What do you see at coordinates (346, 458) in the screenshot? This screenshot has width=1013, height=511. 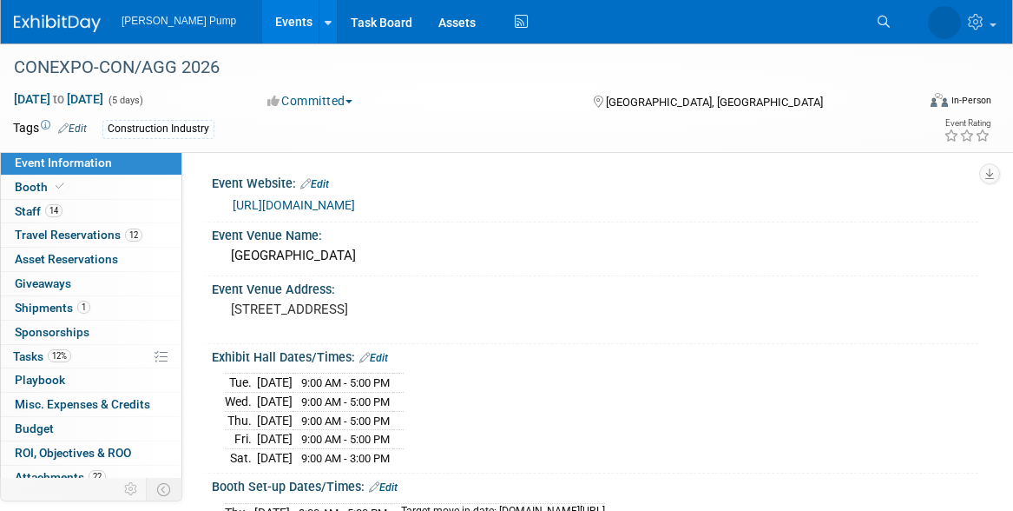 I see `span: 9:00 AM - 3:00 PM` at bounding box center [346, 458].